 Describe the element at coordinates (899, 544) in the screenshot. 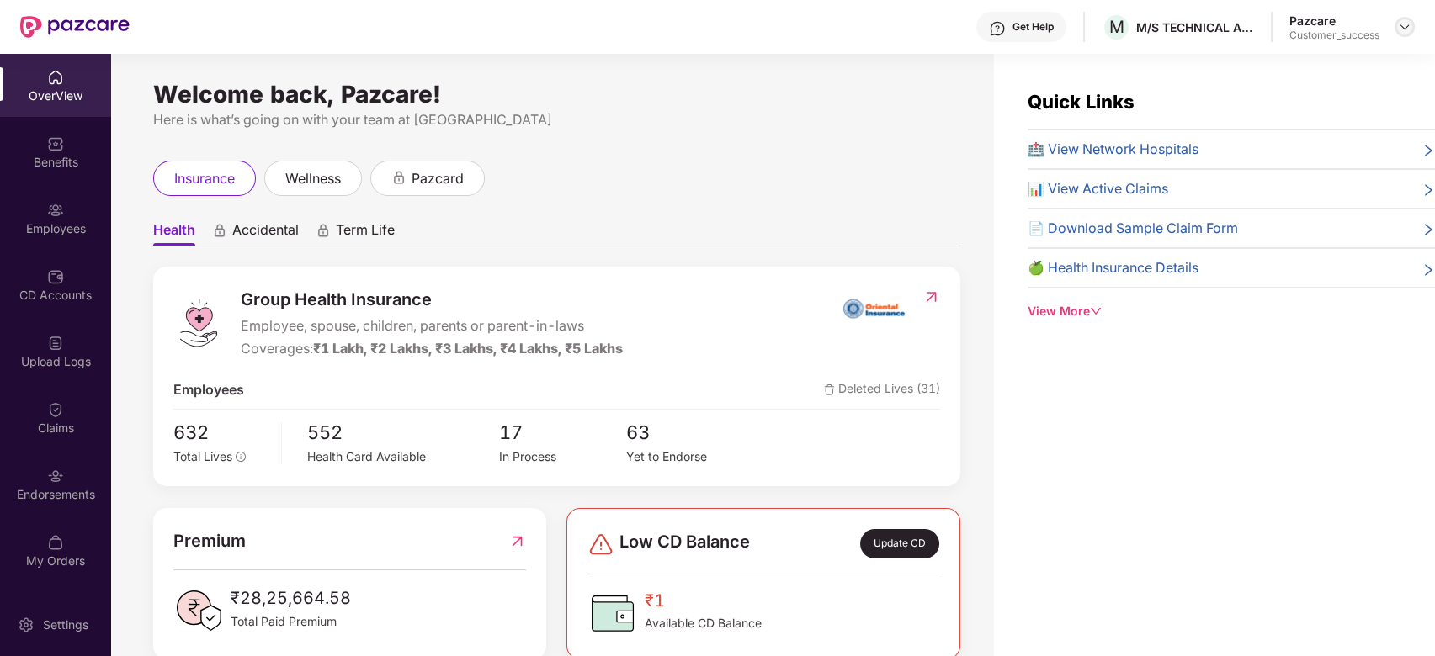

I see `div: Update CD` at that location.